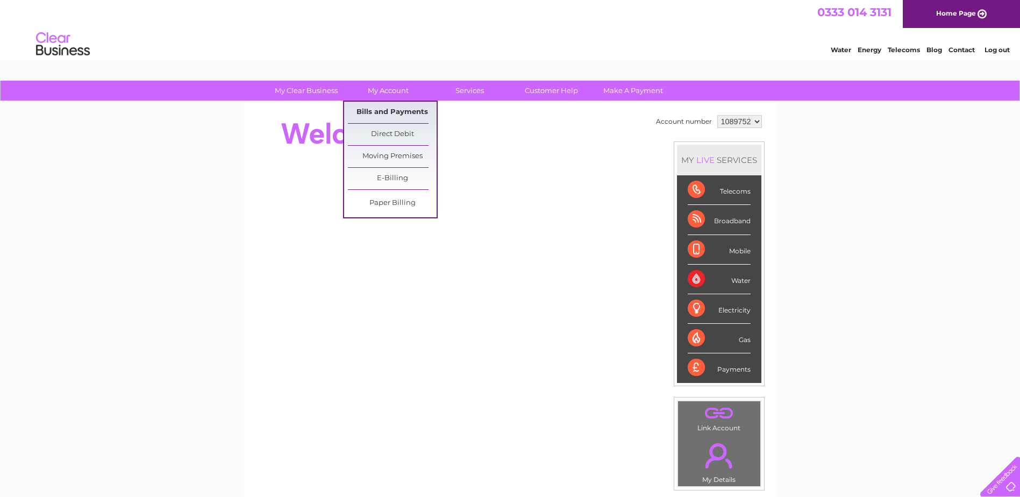  What do you see at coordinates (388, 90) in the screenshot?
I see `a: My Account` at bounding box center [388, 90].